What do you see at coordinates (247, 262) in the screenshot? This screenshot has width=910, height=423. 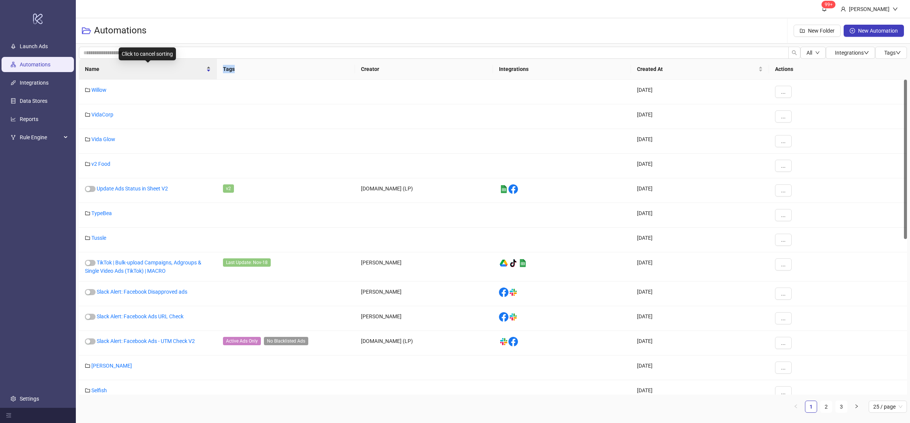 I see `span: Last Update: Nov-18` at bounding box center [247, 262].